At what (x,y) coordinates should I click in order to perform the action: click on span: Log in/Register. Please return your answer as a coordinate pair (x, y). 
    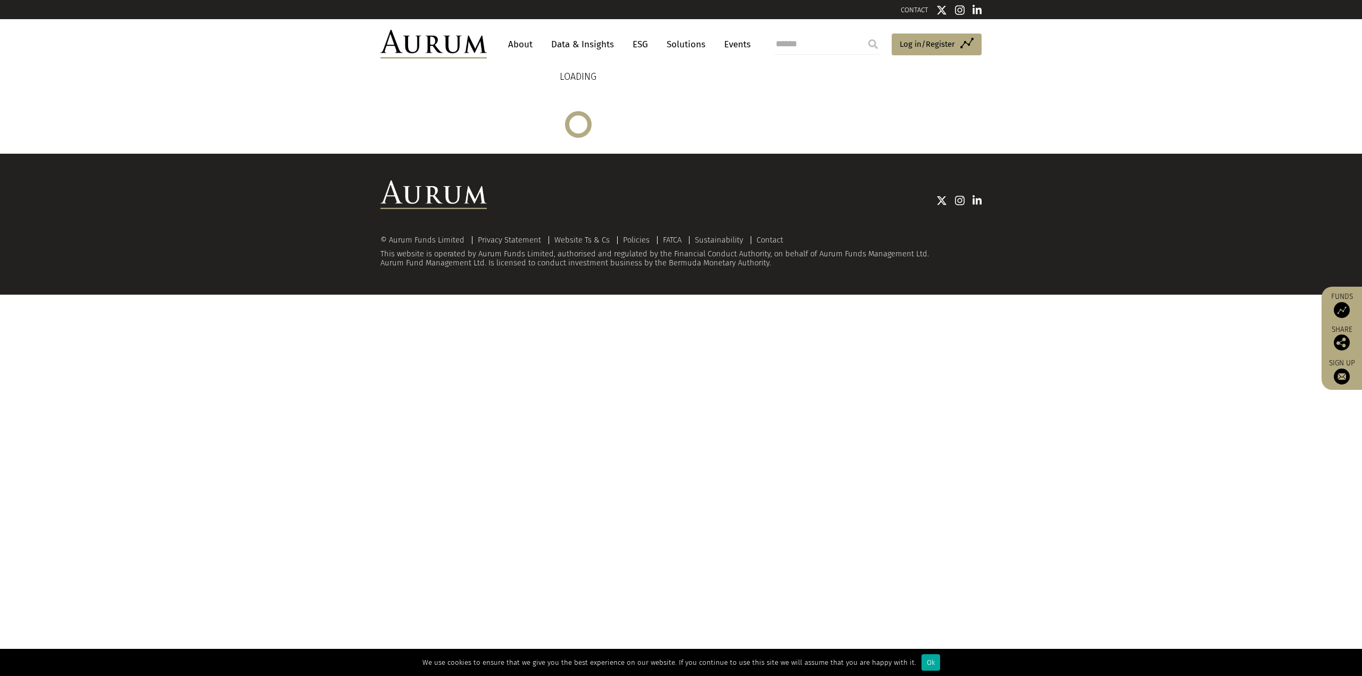
    Looking at the image, I should click on (928, 44).